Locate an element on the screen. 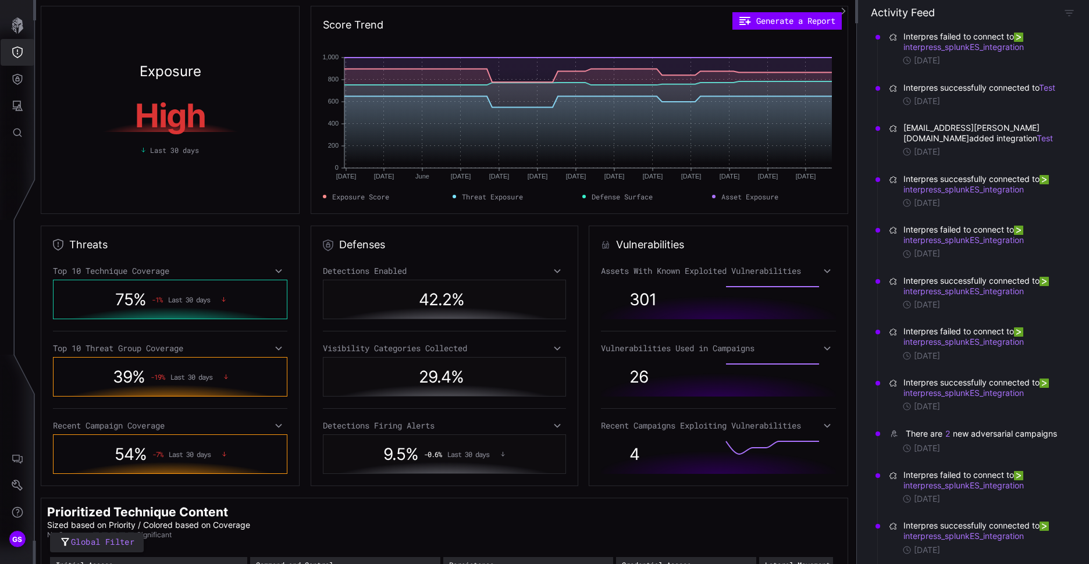 This screenshot has width=1089, height=564. span: -19 % is located at coordinates (158, 377).